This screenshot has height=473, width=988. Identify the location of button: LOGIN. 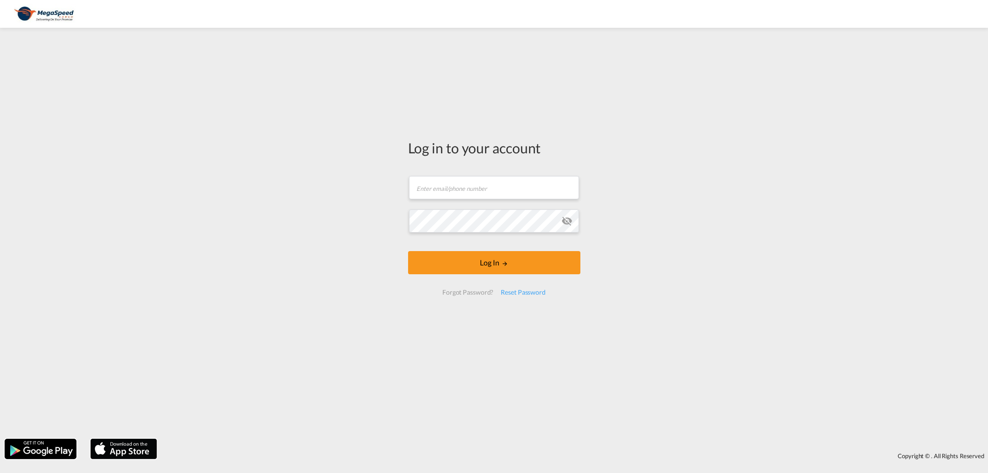
(494, 263).